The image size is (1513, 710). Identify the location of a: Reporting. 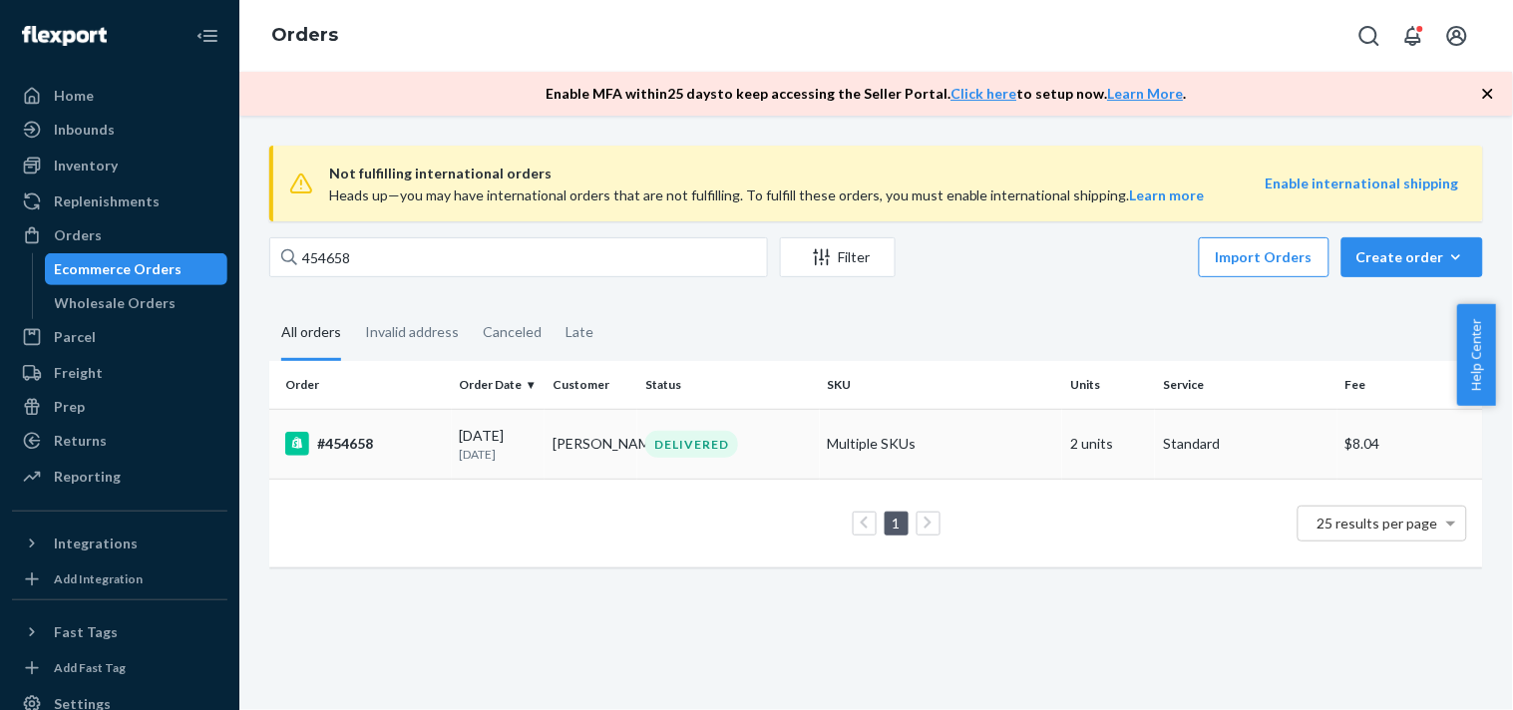
(120, 477).